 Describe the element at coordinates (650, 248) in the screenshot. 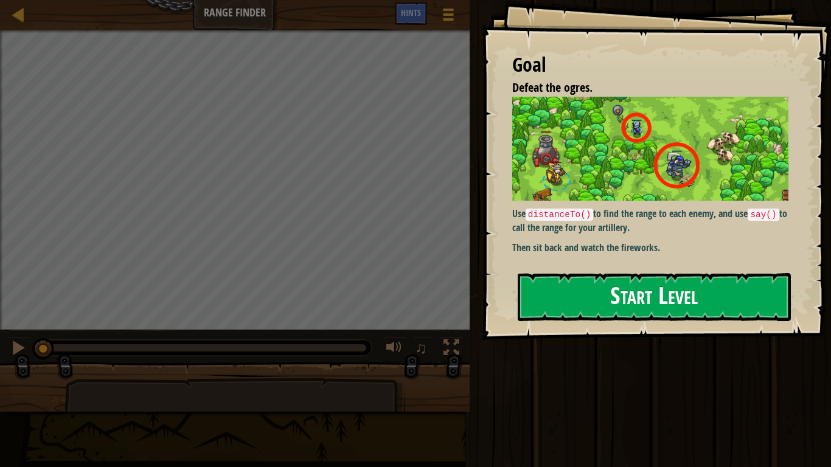

I see `p: Then sit back and watch the fireworks.` at that location.